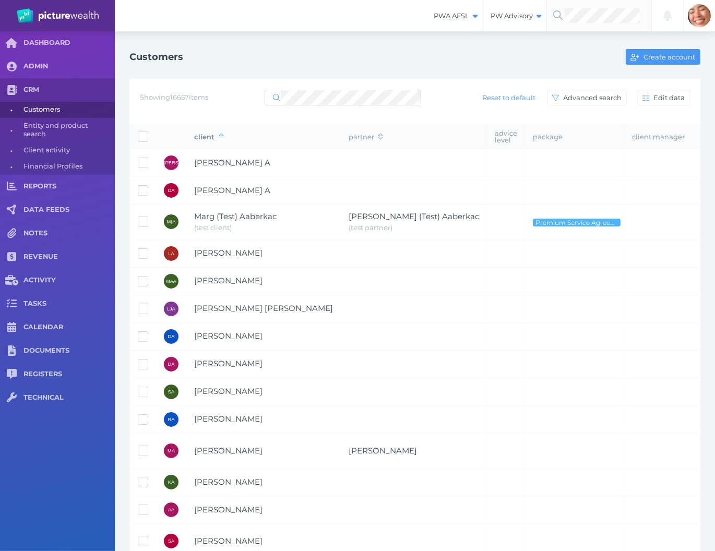  Describe the element at coordinates (228, 450) in the screenshot. I see `span: Mike Abbott` at that location.